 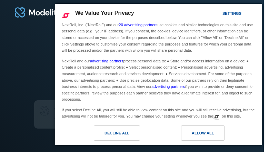 I want to click on div: Allow All, so click(x=203, y=133).